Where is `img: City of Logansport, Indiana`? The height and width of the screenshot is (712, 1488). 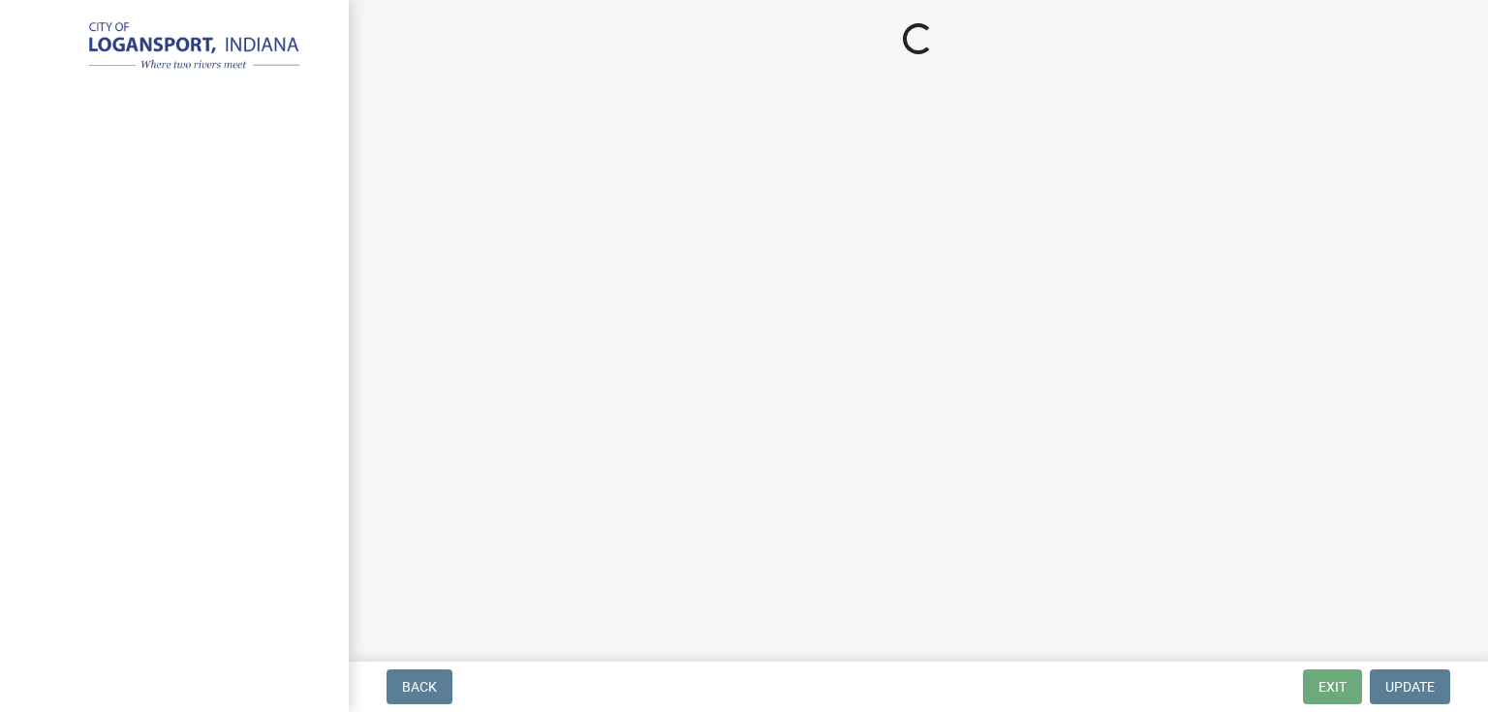
img: City of Logansport, Indiana is located at coordinates (178, 47).